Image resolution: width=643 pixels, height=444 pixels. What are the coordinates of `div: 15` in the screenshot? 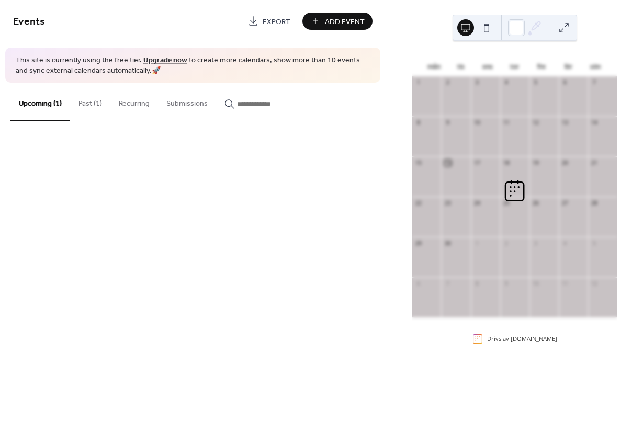 It's located at (418, 163).